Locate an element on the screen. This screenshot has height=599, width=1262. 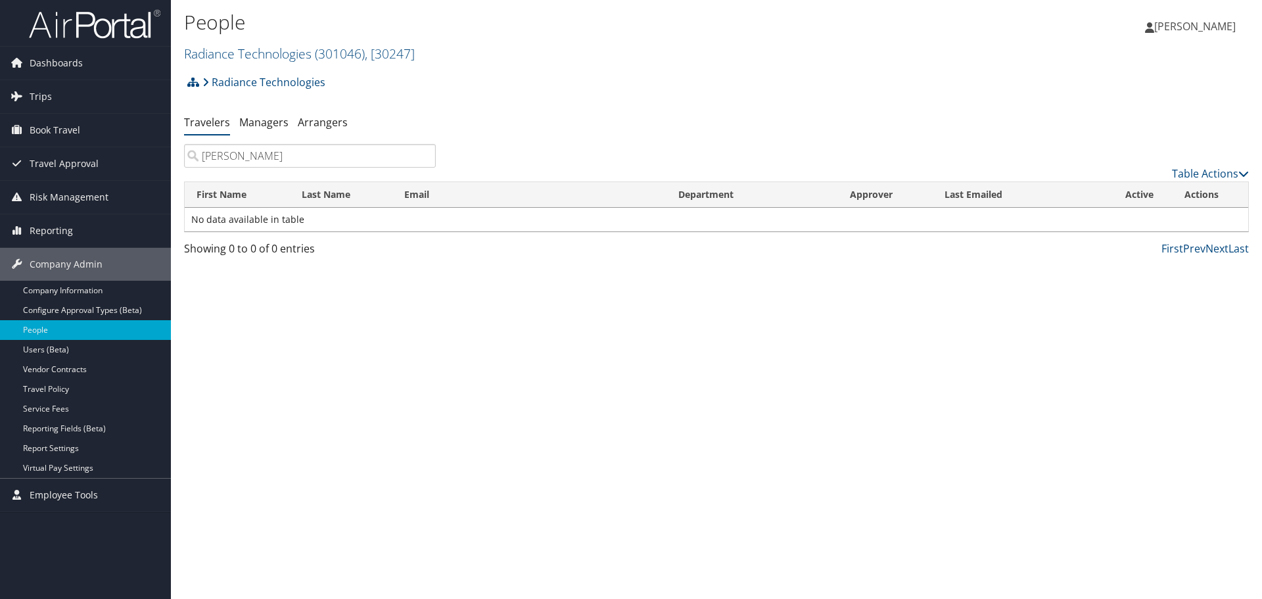
span: Risk Management is located at coordinates (69, 197).